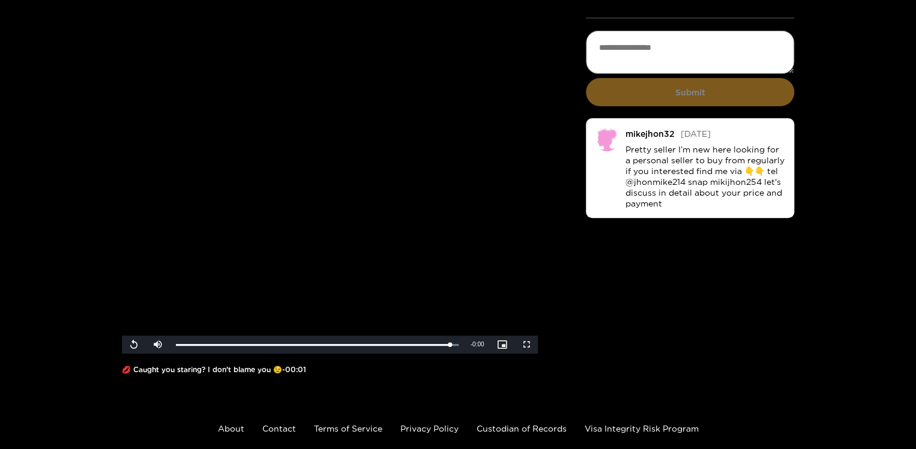  I want to click on div: mikejhon32, so click(650, 133).